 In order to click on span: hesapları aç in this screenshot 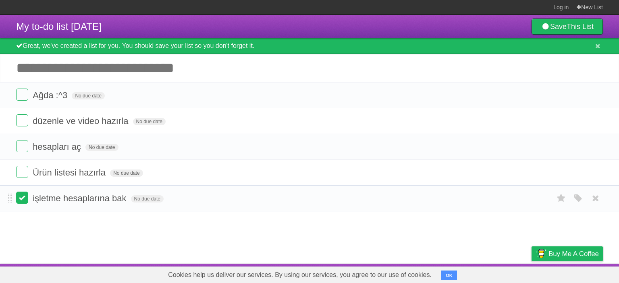, I will do `click(58, 147)`.